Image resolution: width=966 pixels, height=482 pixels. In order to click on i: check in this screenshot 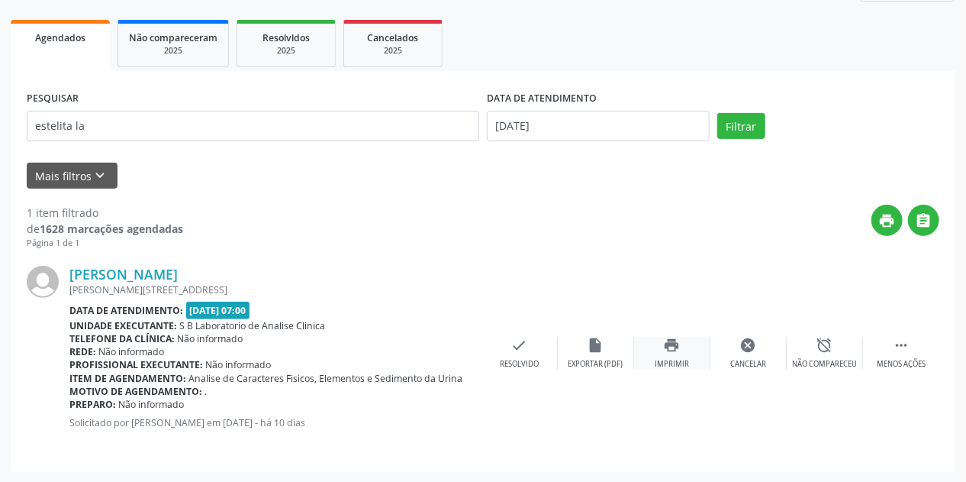, I will do `click(520, 345)`.